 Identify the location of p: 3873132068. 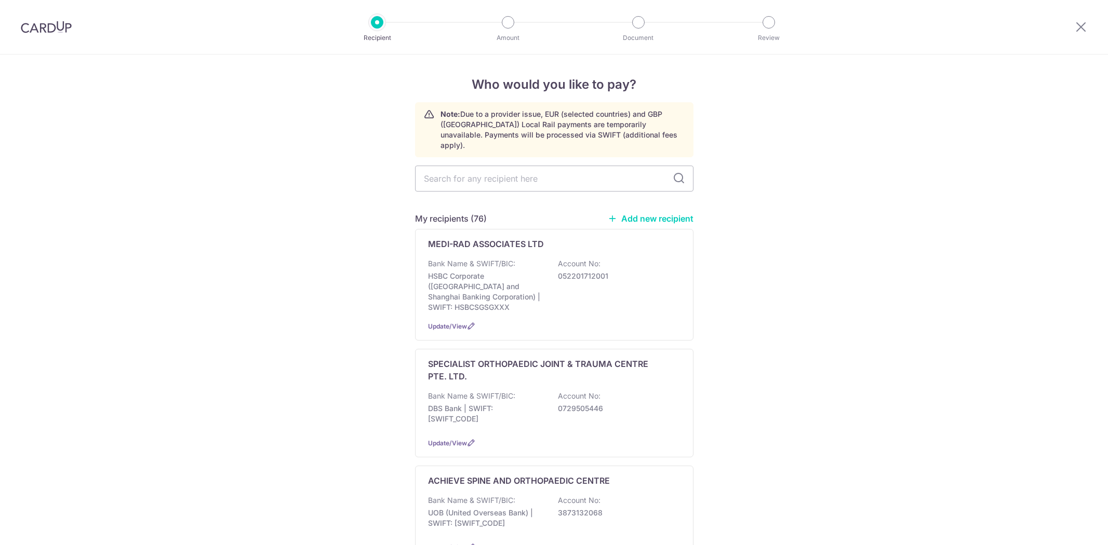
(616, 513).